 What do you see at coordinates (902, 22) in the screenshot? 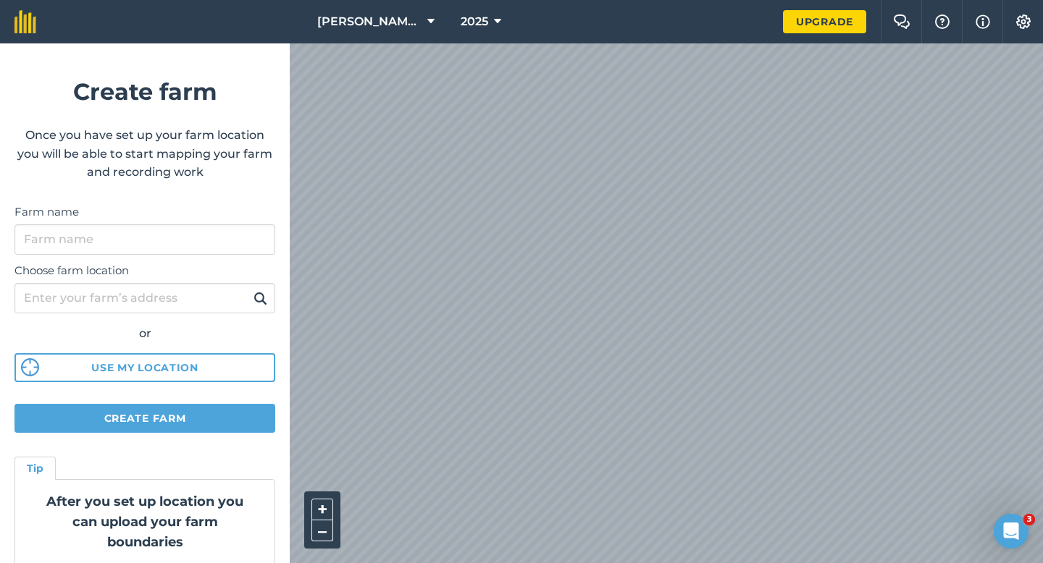
I see `img: Two speech bubbles overlapping with the left bubble in the forefront` at bounding box center [902, 22].